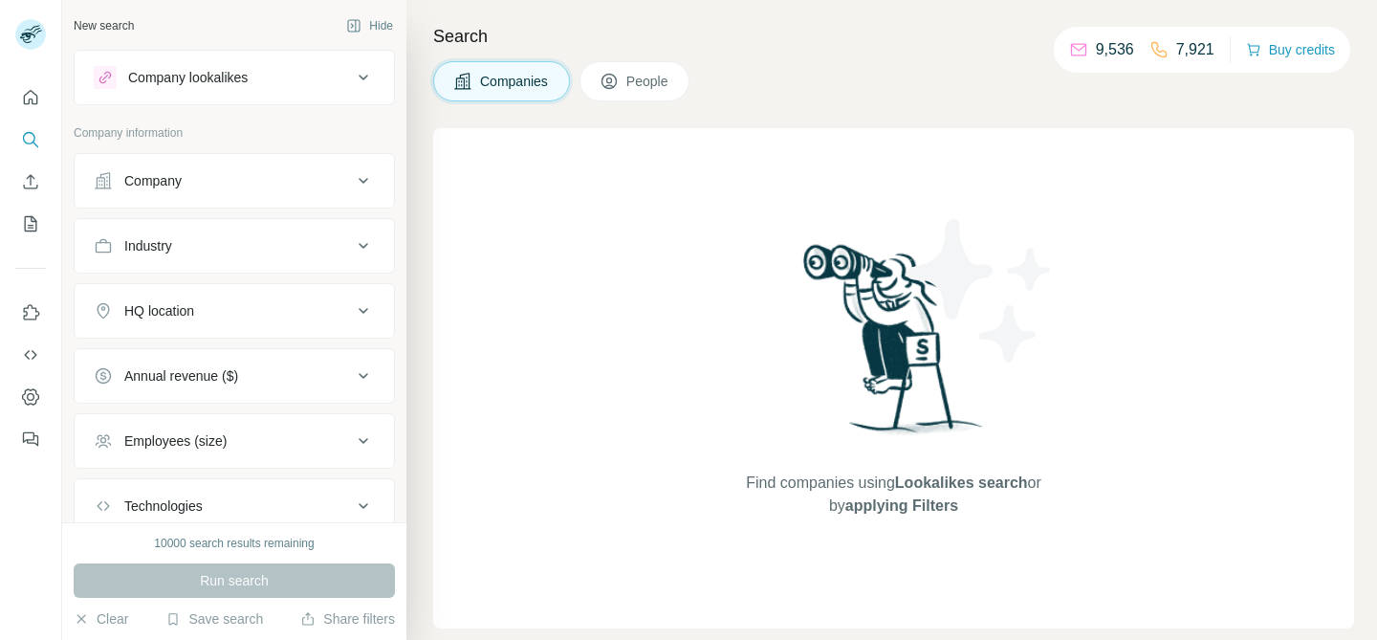 This screenshot has width=1377, height=640. I want to click on img: Surfe Illustration - Woman searching with binoculars, so click(894, 345).